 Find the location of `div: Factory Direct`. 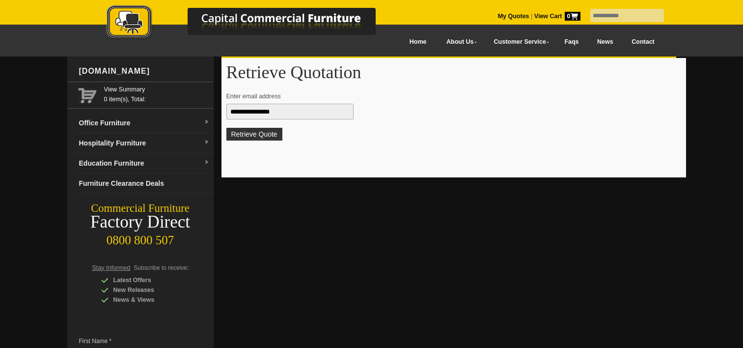

div: Factory Direct is located at coordinates (140, 222).